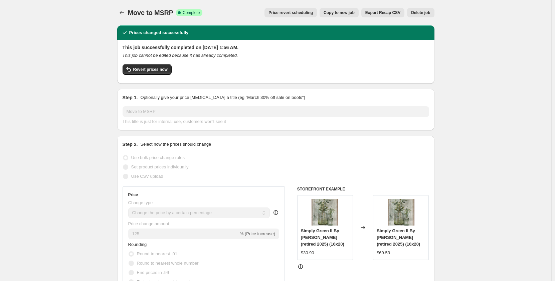 The image size is (555, 281). I want to click on span: Delete job, so click(420, 13).